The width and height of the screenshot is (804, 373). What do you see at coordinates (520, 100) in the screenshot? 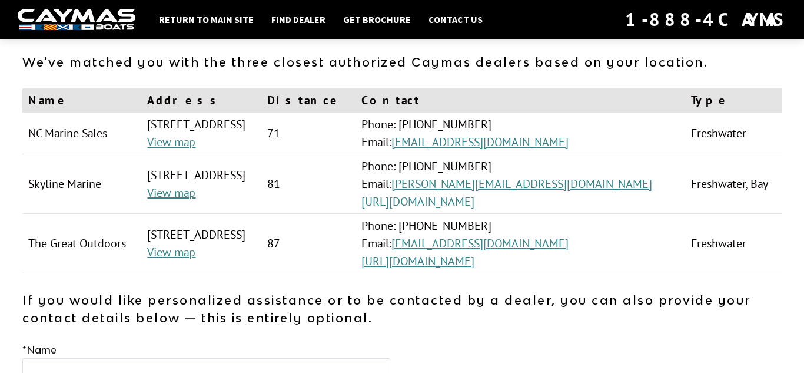
I see `th: Contact` at bounding box center [520, 100].